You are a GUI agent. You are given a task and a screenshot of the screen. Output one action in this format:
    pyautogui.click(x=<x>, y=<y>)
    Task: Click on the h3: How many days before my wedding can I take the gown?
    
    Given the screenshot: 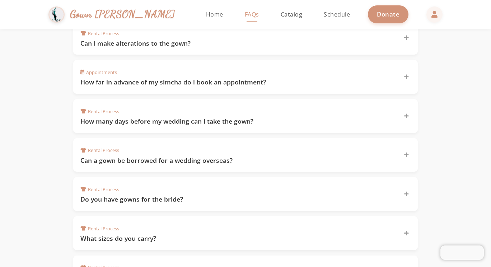 What is the action you would take?
    pyautogui.click(x=238, y=121)
    